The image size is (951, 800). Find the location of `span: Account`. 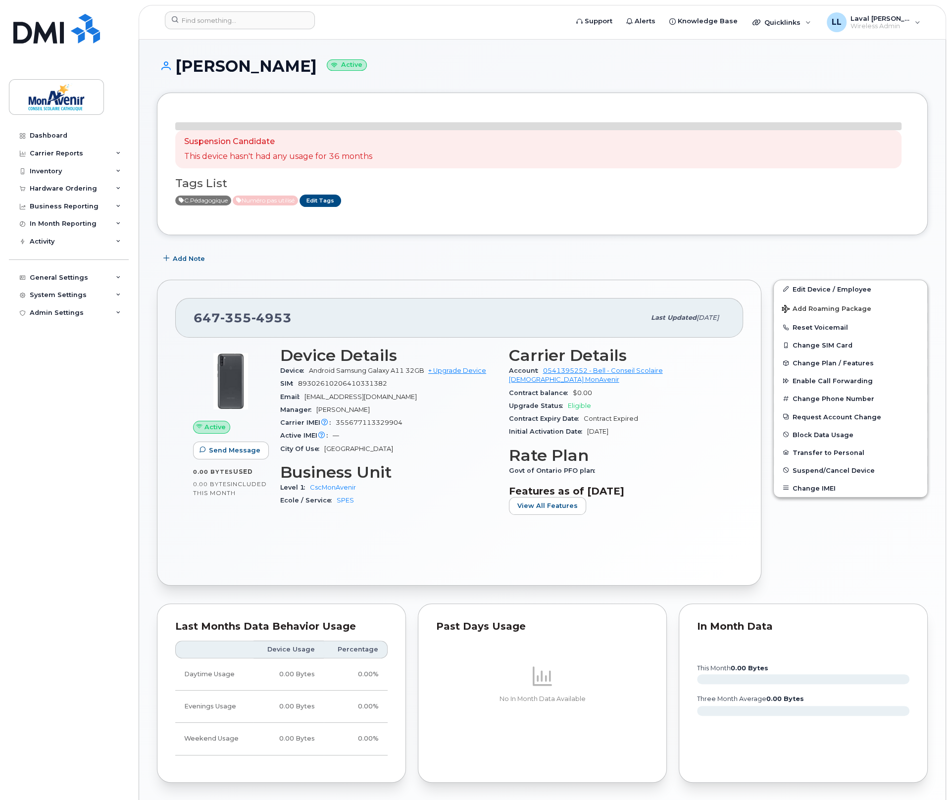

span: Account is located at coordinates (526, 370).